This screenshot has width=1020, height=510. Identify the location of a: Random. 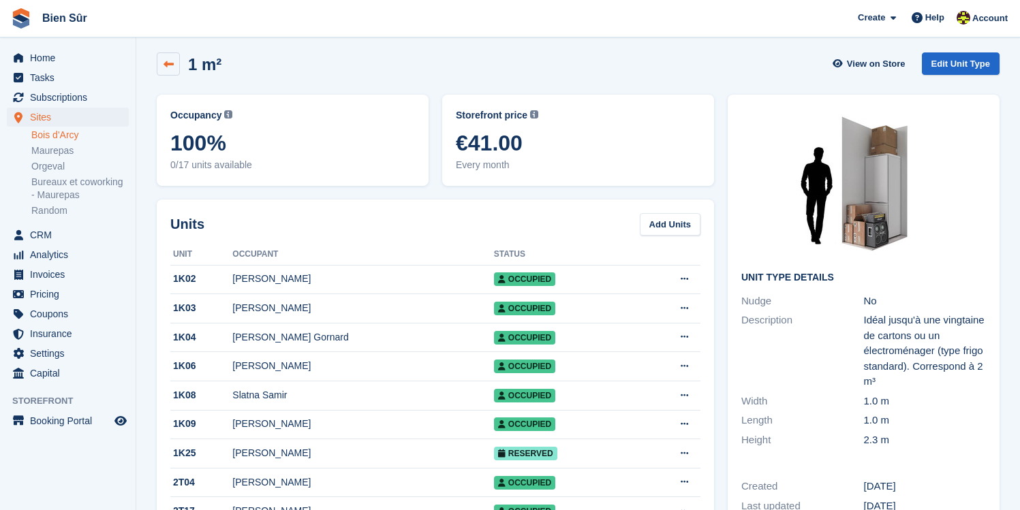
(80, 211).